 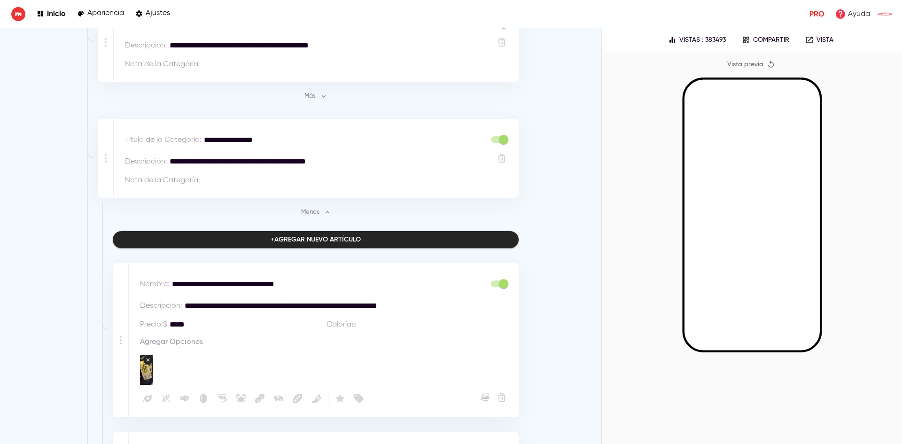 I want to click on p: Calorías :, so click(x=342, y=325).